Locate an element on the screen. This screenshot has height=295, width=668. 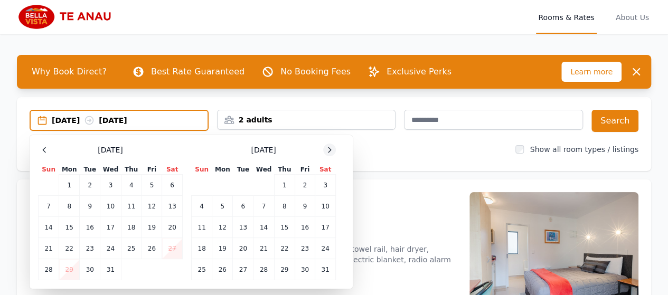
p: Exclusive Perks is located at coordinates (419, 72).